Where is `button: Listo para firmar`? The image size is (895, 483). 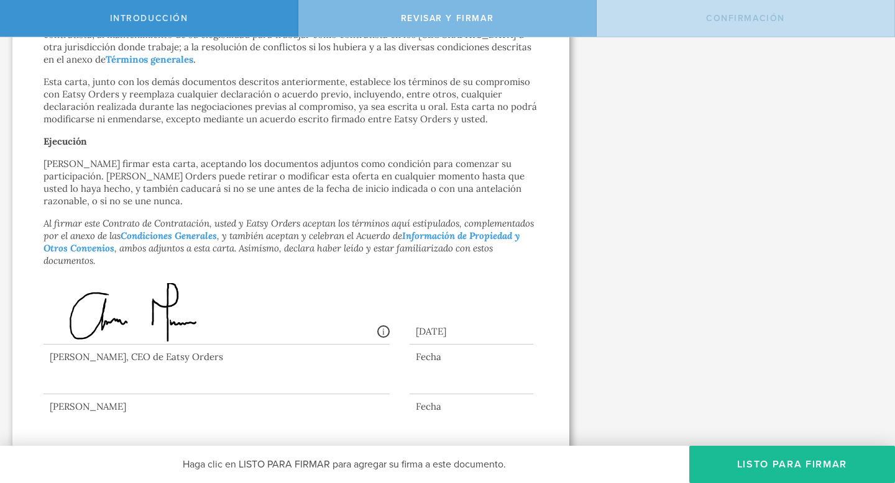
button: Listo para firmar is located at coordinates (791, 465).